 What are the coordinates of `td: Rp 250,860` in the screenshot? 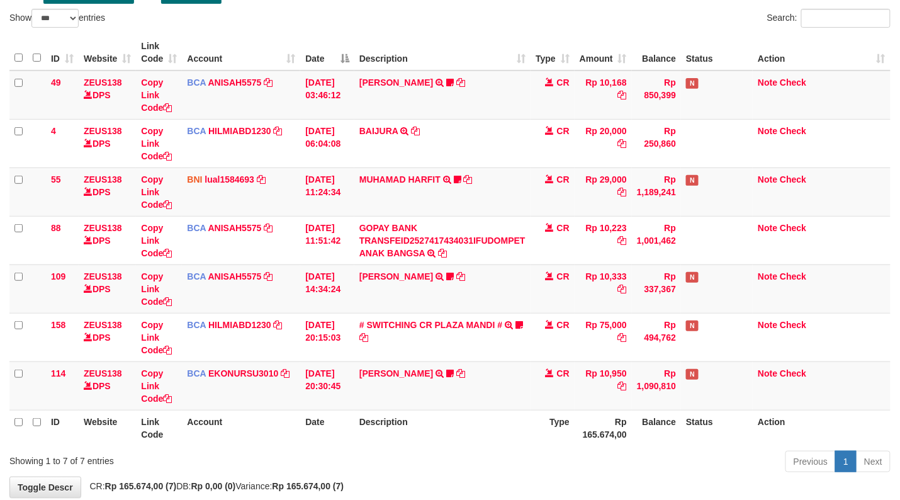 It's located at (657, 143).